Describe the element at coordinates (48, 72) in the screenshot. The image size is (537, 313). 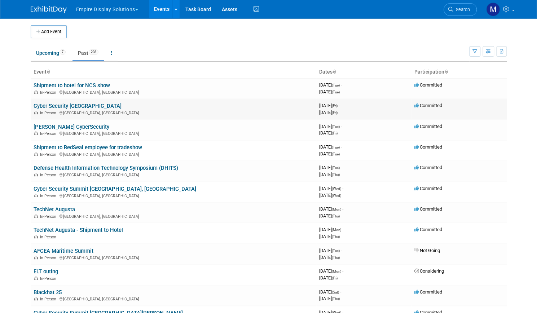
I see `a: Sort by Event Name` at that location.